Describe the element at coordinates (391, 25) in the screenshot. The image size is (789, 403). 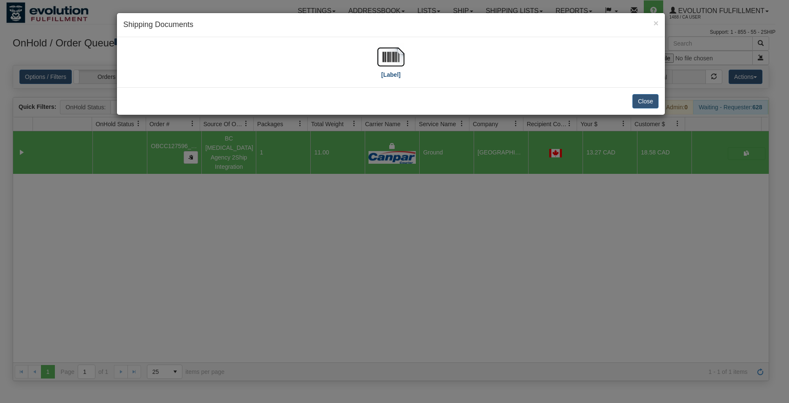
I see `h4: Shipping Documents` at that location.